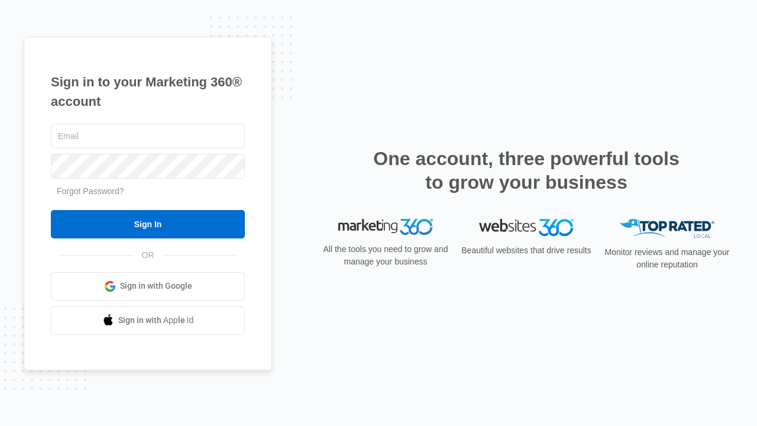  Describe the element at coordinates (527, 170) in the screenshot. I see `h2: One account, three powerful tools to grow your business` at that location.